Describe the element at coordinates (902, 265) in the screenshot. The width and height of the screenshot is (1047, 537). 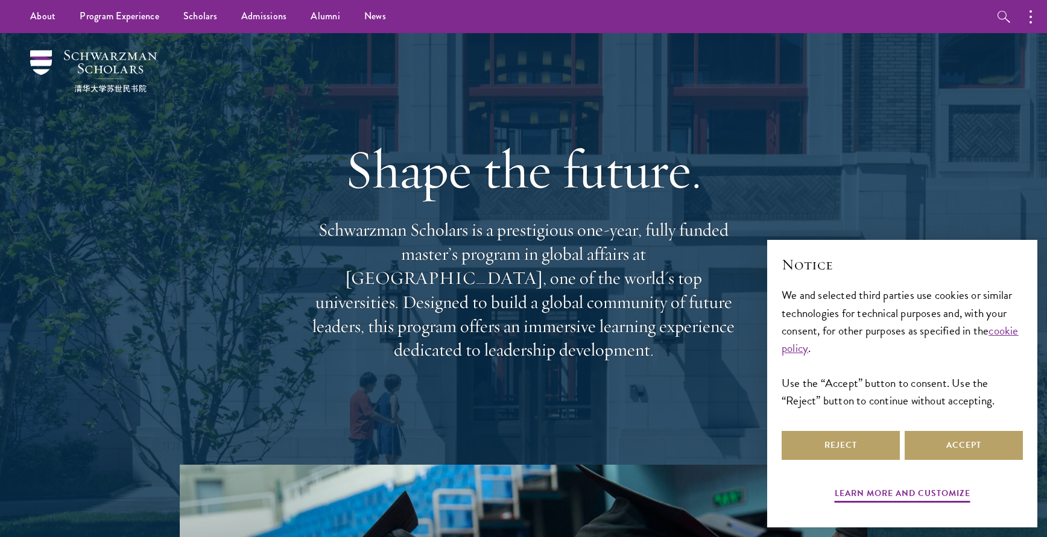
I see `h2: Notice` at that location.